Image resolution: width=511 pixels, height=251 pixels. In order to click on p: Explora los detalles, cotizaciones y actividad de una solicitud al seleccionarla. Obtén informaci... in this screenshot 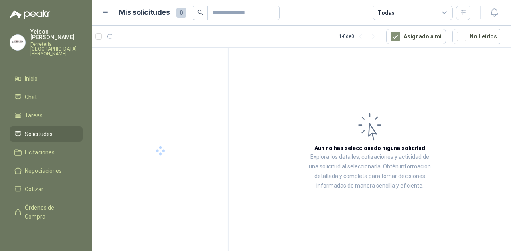, I will do `click(369, 172)`.